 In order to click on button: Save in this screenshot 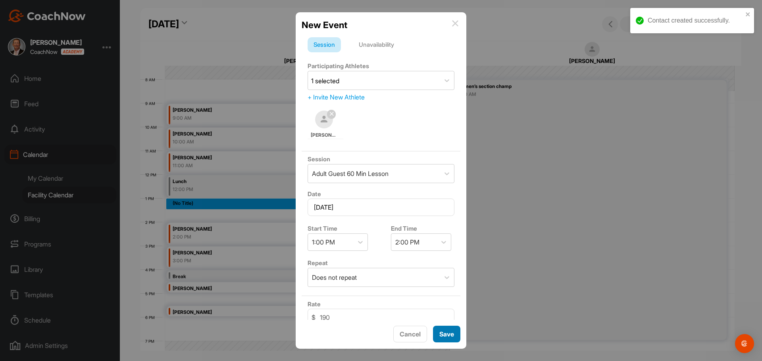, I will do `click(446, 334)`.